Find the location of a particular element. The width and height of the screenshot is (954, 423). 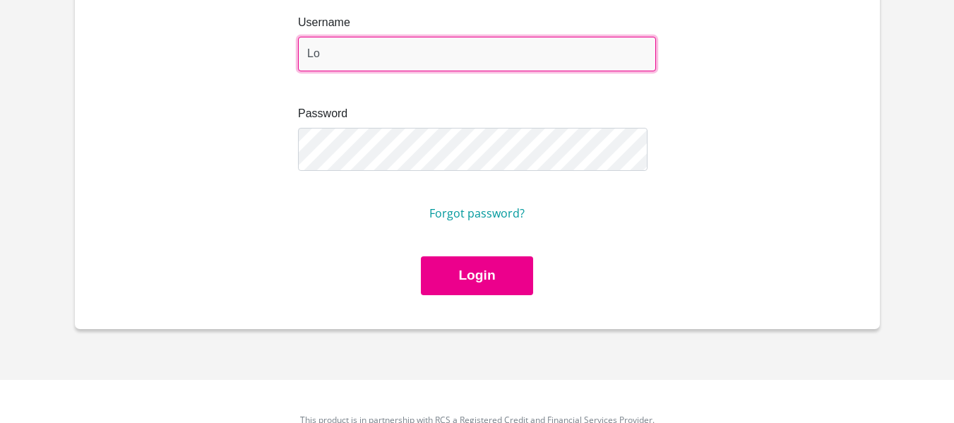

label: Username is located at coordinates (476, 23).